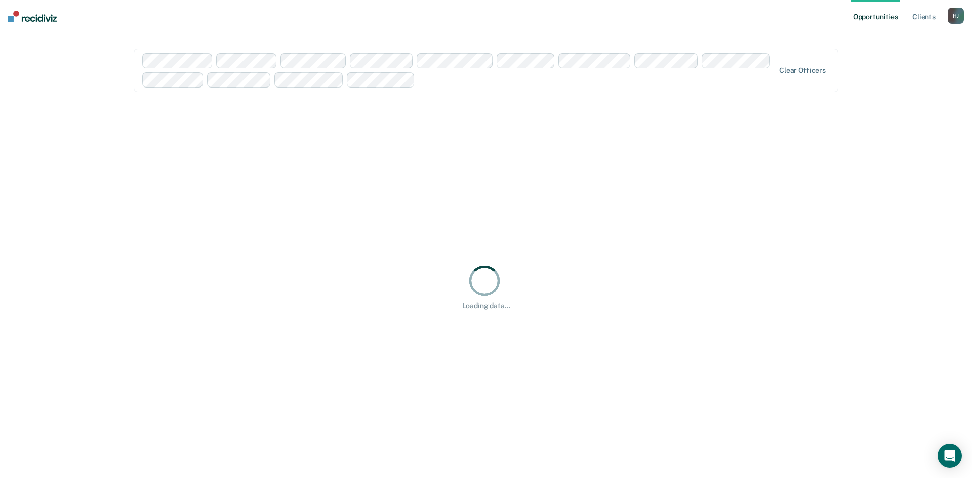 This screenshot has height=478, width=972. What do you see at coordinates (803, 70) in the screenshot?
I see `div: Clear officers` at bounding box center [803, 70].